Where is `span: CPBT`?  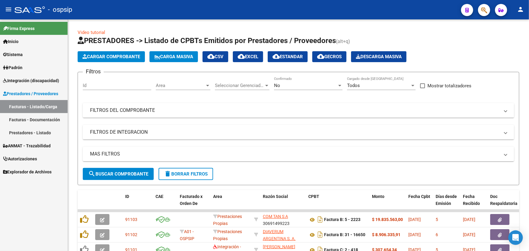 span: CPBT is located at coordinates (314, 197).